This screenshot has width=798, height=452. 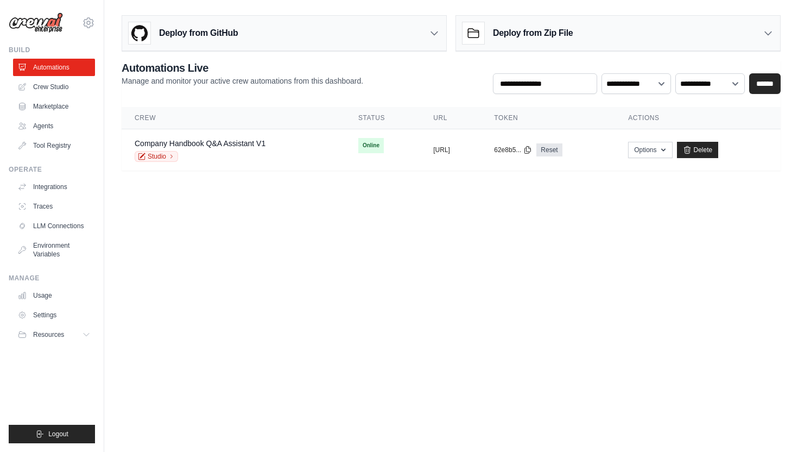 What do you see at coordinates (54, 334) in the screenshot?
I see `button: Resources` at bounding box center [54, 334].